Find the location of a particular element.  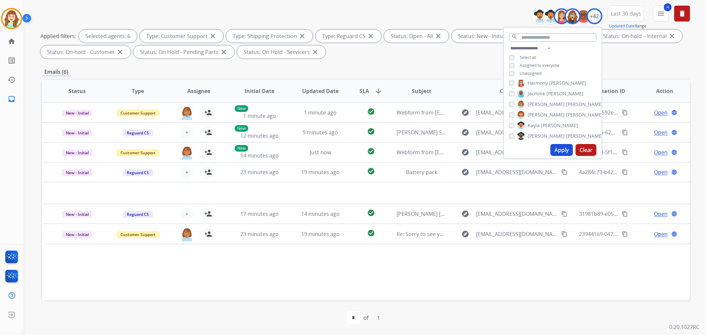

div: Type: Reguard CS is located at coordinates (348, 36).